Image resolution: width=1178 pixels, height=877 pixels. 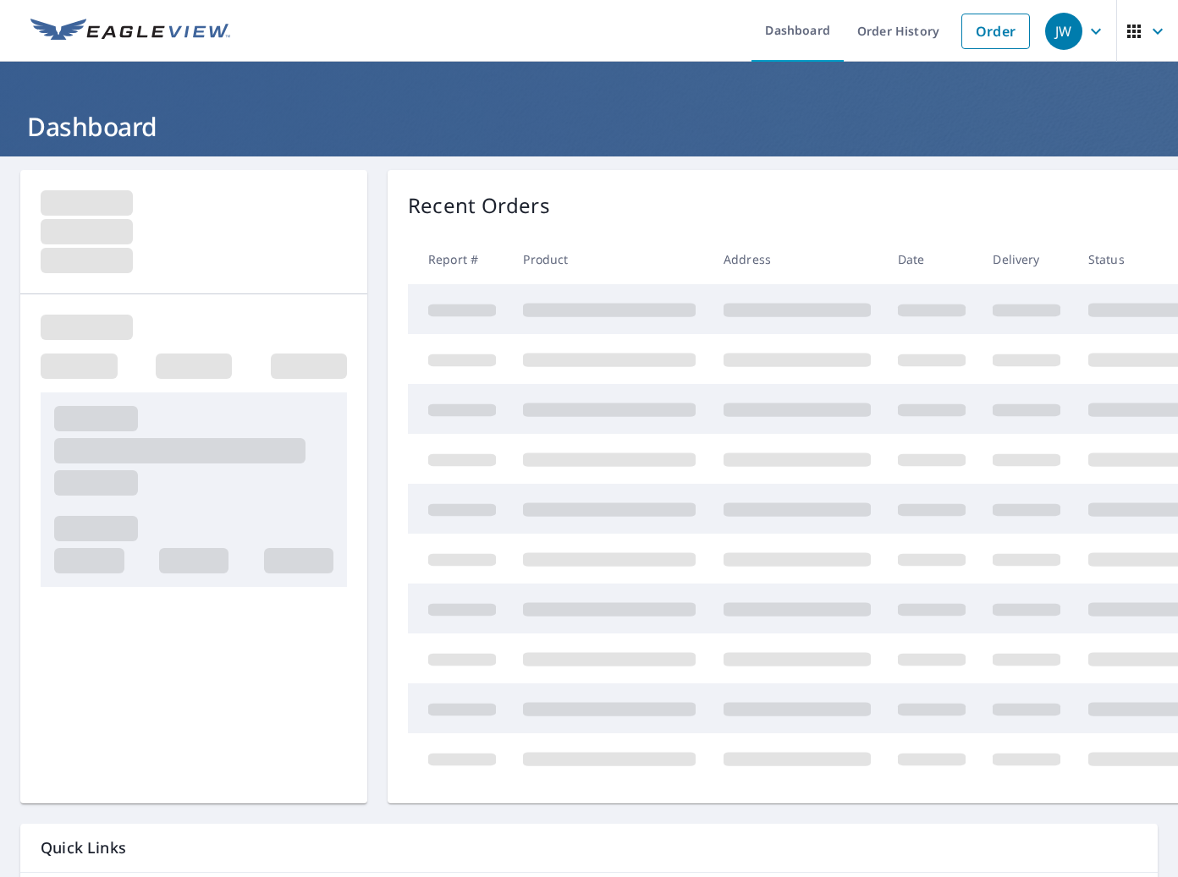 I want to click on th: Address, so click(x=797, y=259).